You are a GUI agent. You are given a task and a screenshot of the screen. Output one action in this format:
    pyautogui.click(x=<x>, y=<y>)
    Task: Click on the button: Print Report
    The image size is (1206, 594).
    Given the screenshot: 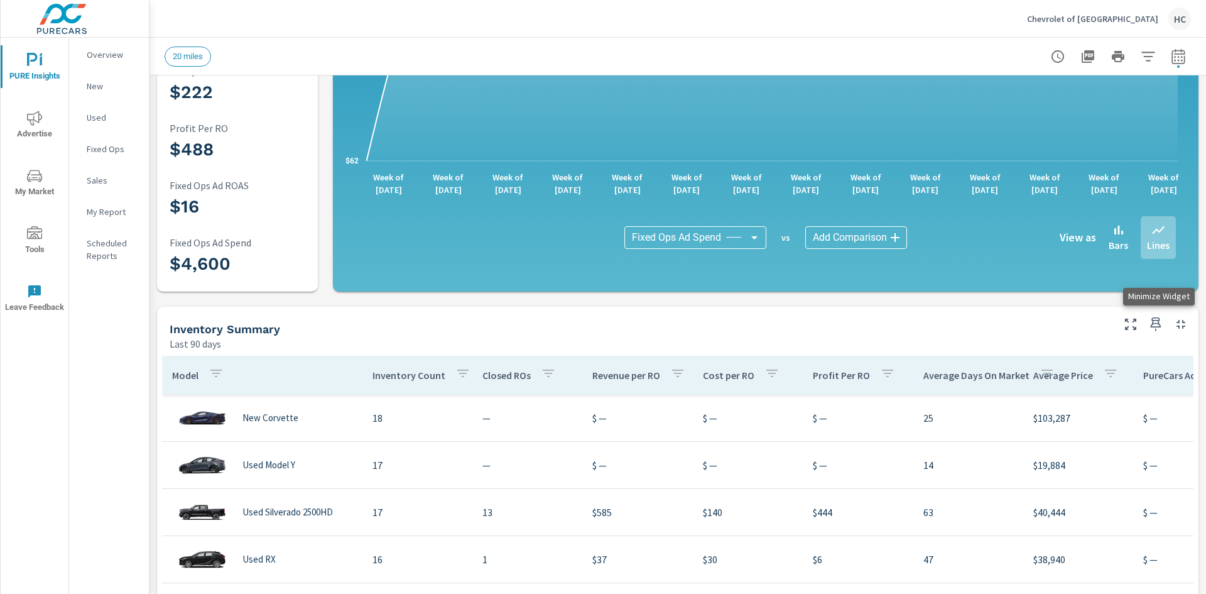 What is the action you would take?
    pyautogui.click(x=1118, y=57)
    